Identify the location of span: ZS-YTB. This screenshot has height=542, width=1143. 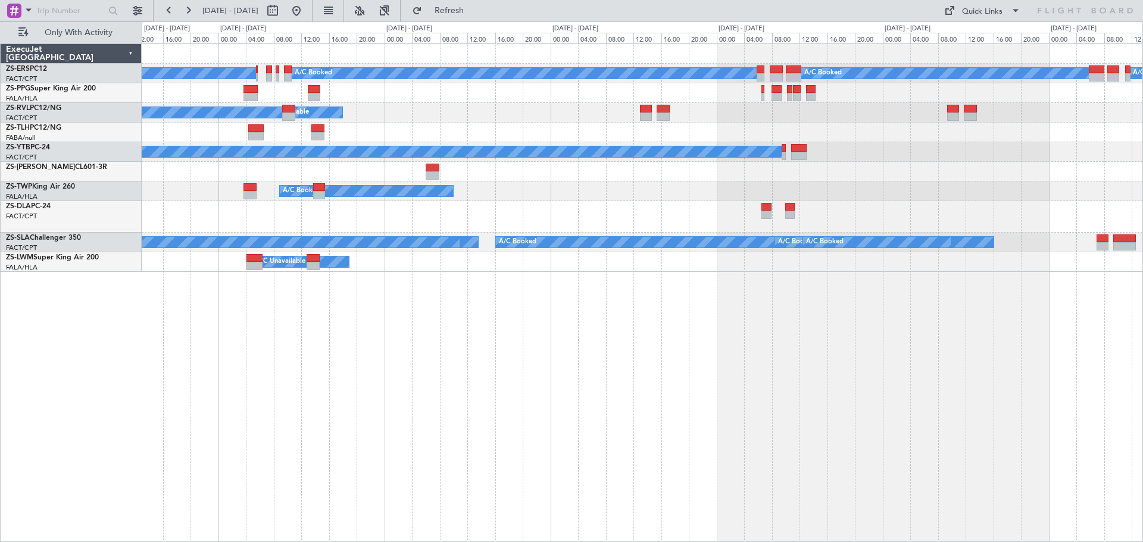
(18, 148).